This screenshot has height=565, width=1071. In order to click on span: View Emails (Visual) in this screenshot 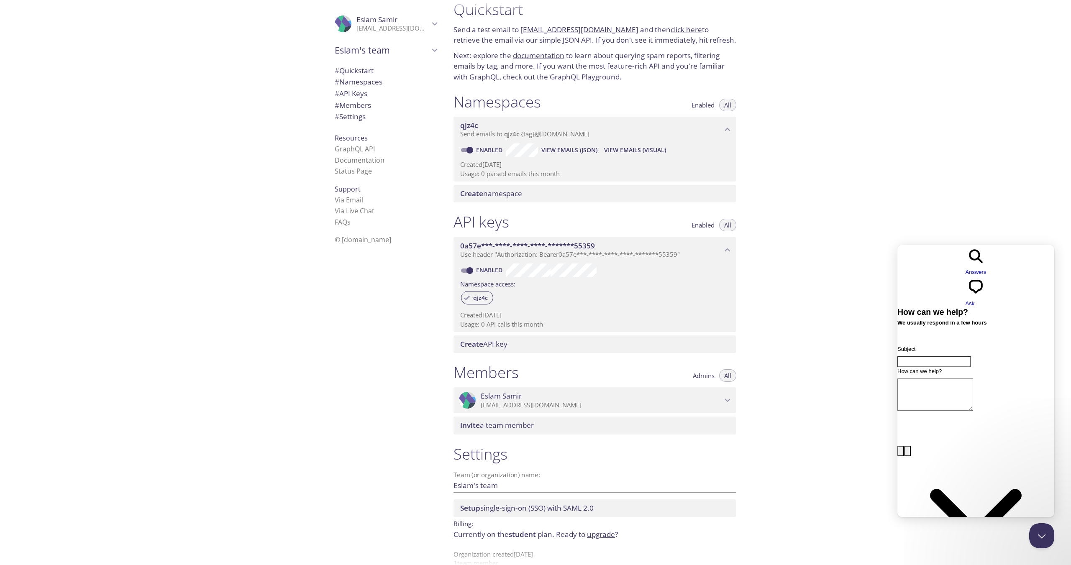, I will do `click(635, 150)`.